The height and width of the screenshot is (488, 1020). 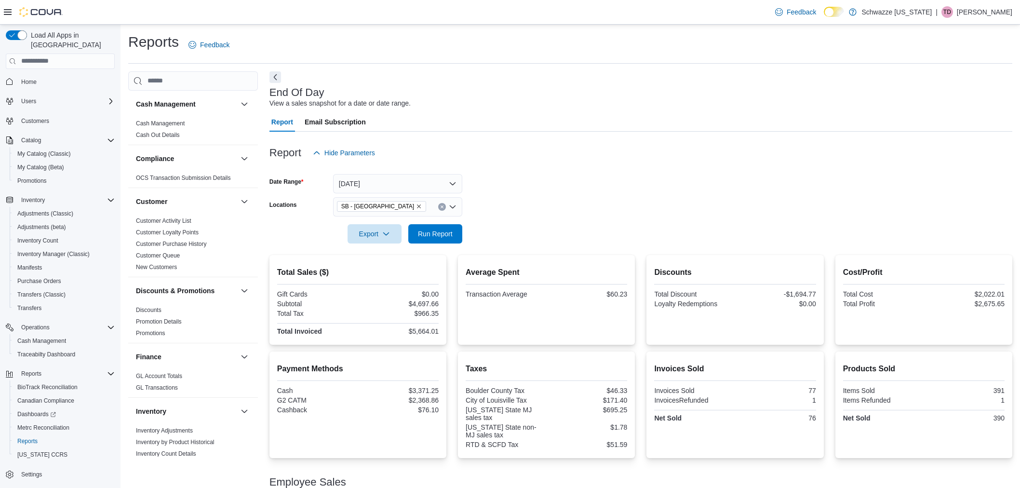 What do you see at coordinates (29, 308) in the screenshot?
I see `a: Transfers` at bounding box center [29, 308].